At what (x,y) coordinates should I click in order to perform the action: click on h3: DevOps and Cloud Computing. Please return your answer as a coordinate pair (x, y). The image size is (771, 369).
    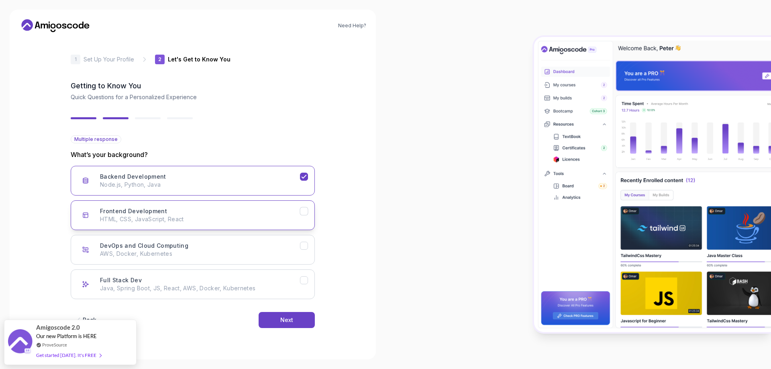
    Looking at the image, I should click on (144, 246).